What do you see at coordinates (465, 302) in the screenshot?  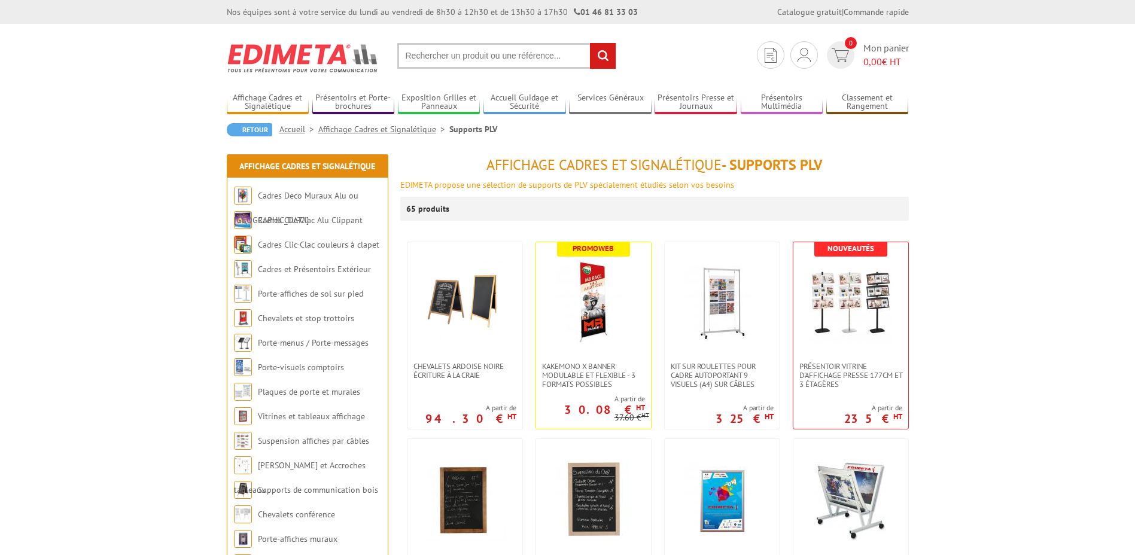 I see `img: Chevalets Ardoise Noire écriture à la craie` at bounding box center [465, 302].